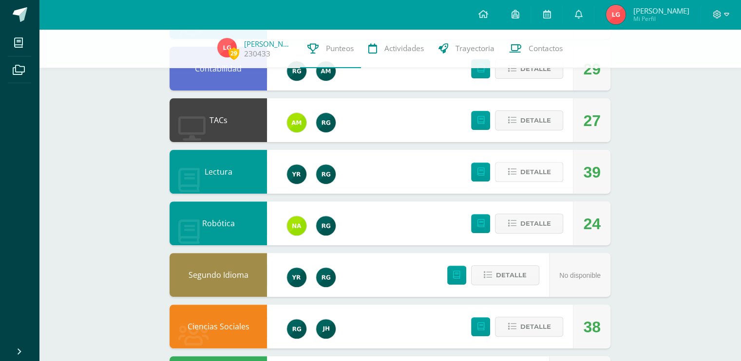 Image resolution: width=741 pixels, height=361 pixels. Describe the element at coordinates (218, 69) in the screenshot. I see `div: Contabilidad` at that location.